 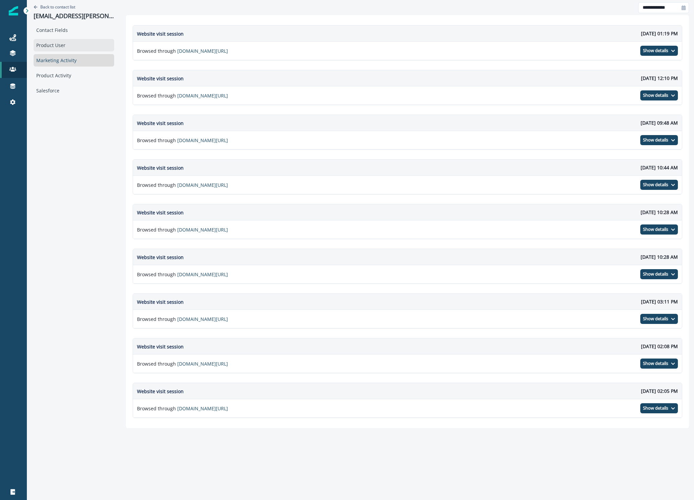 I want to click on div: Product User, so click(x=74, y=45).